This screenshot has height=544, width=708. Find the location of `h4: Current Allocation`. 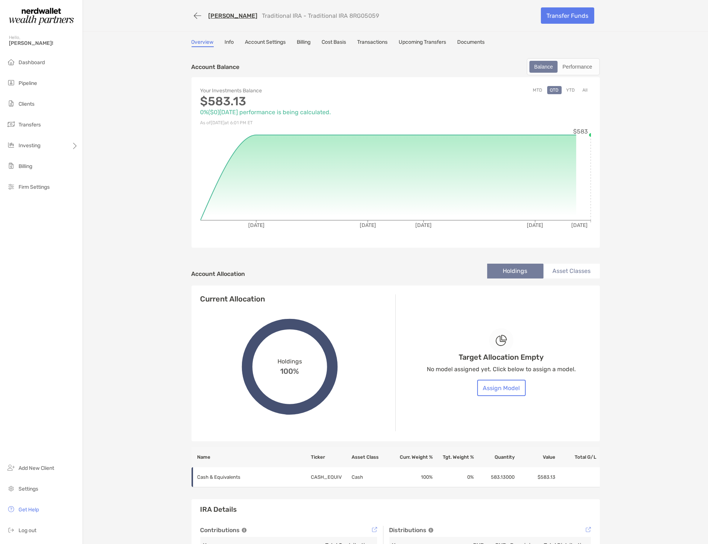

h4: Current Allocation is located at coordinates (233, 299).